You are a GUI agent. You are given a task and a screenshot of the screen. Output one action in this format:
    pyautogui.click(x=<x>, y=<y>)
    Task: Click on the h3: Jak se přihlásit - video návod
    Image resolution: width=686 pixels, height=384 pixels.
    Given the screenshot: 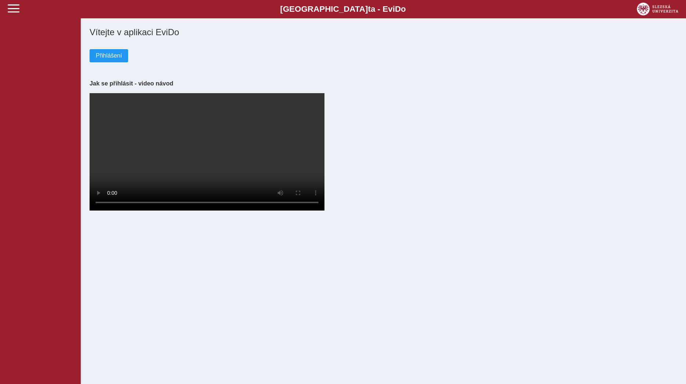 What is the action you would take?
    pyautogui.click(x=383, y=83)
    